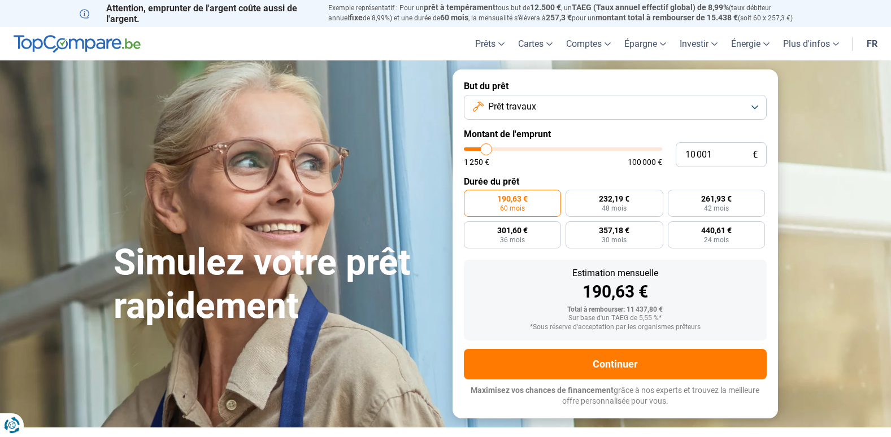  I want to click on div: 190,63 €, so click(615, 292).